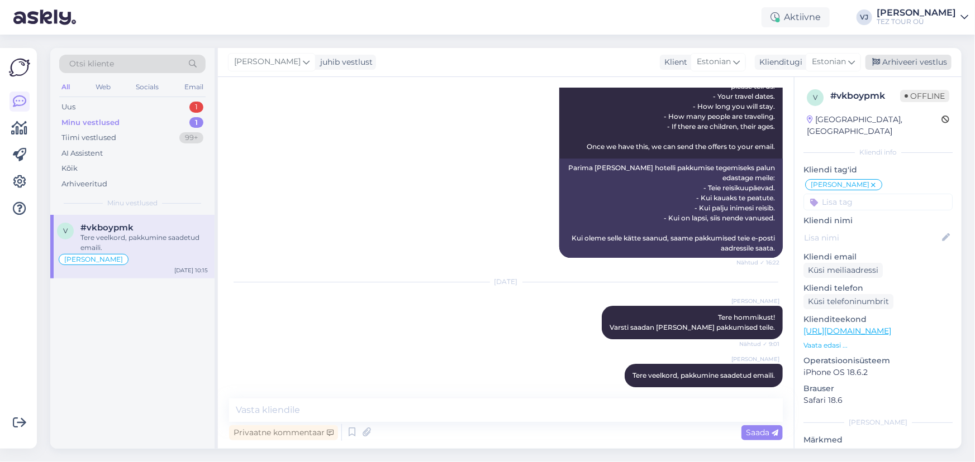 This screenshot has width=975, height=462. What do you see at coordinates (132, 203) in the screenshot?
I see `span: Minu vestlused` at bounding box center [132, 203].